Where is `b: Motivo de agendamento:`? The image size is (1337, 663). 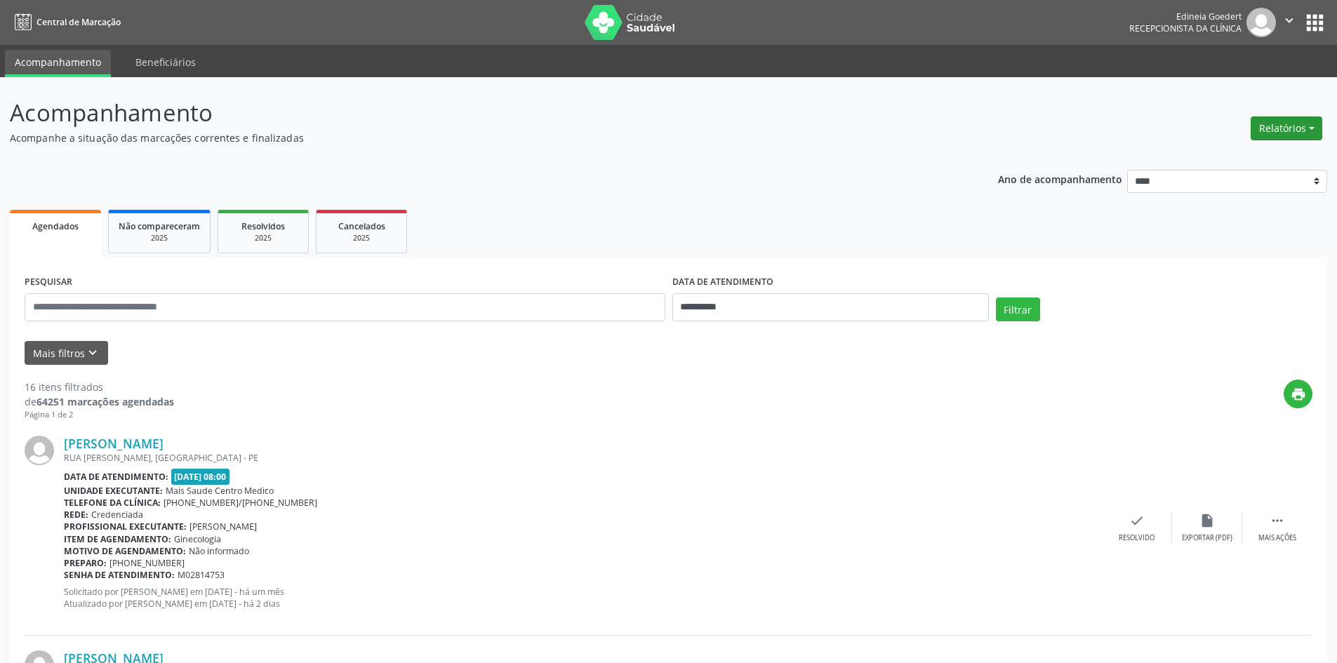
b: Motivo de agendamento: is located at coordinates (125, 551).